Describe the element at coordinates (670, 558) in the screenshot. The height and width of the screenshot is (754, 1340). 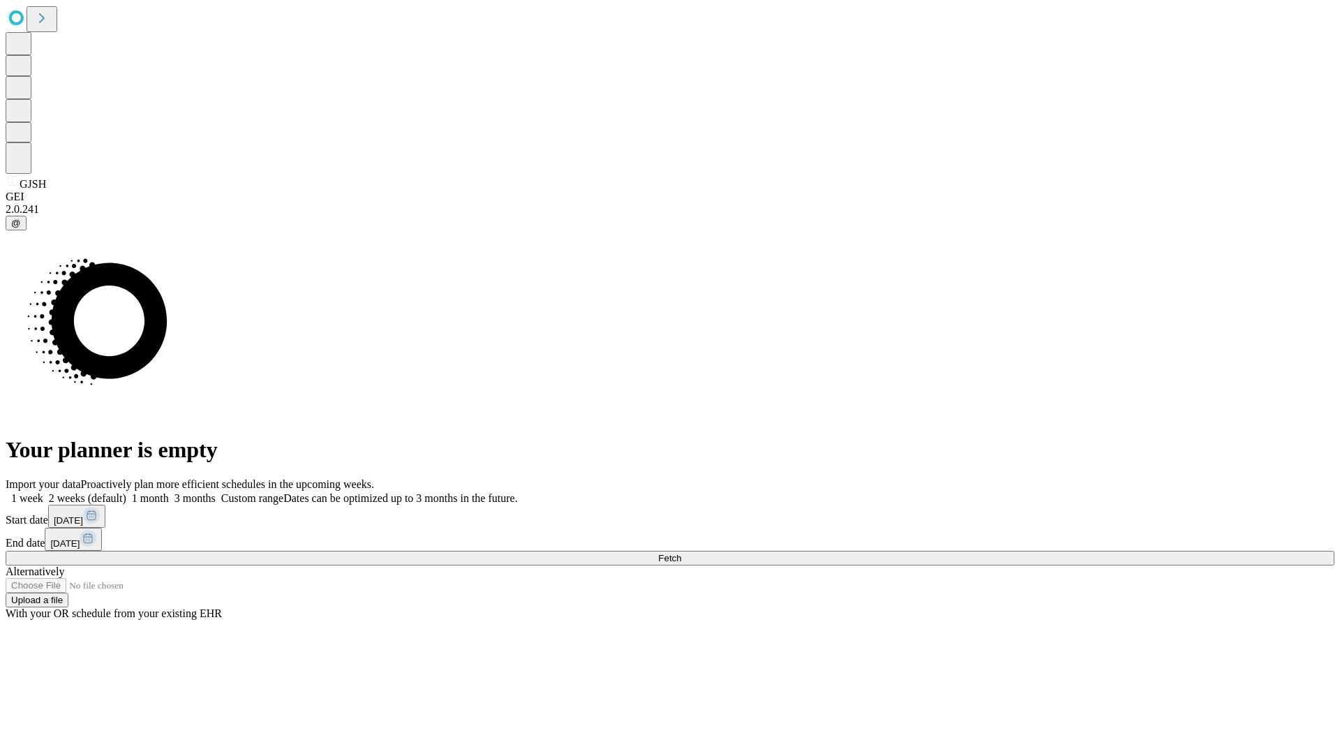
I see `button: Fetch` at that location.